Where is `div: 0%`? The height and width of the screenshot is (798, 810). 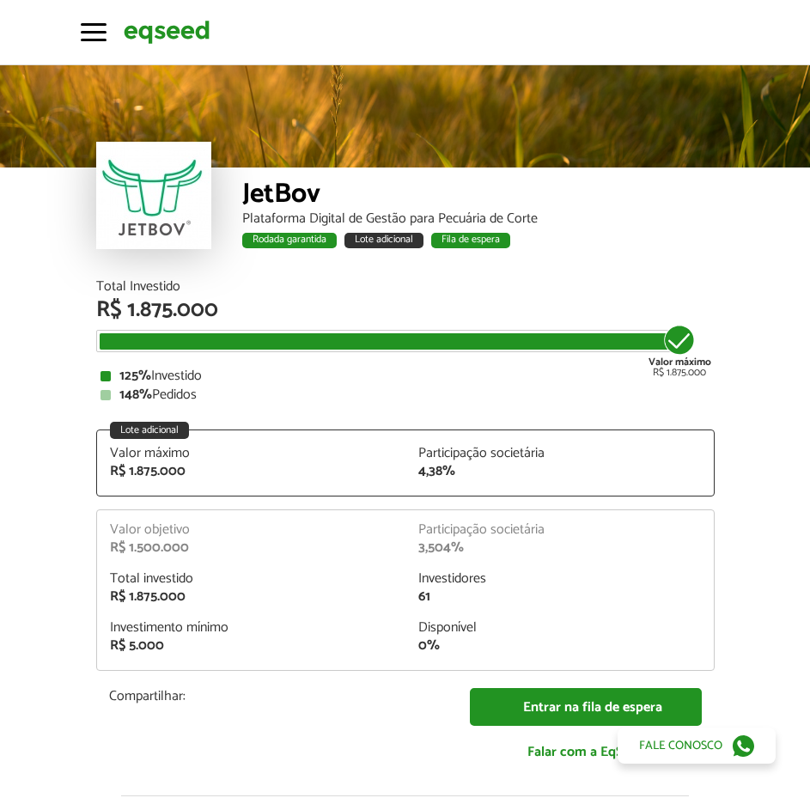
div: 0% is located at coordinates (559, 646).